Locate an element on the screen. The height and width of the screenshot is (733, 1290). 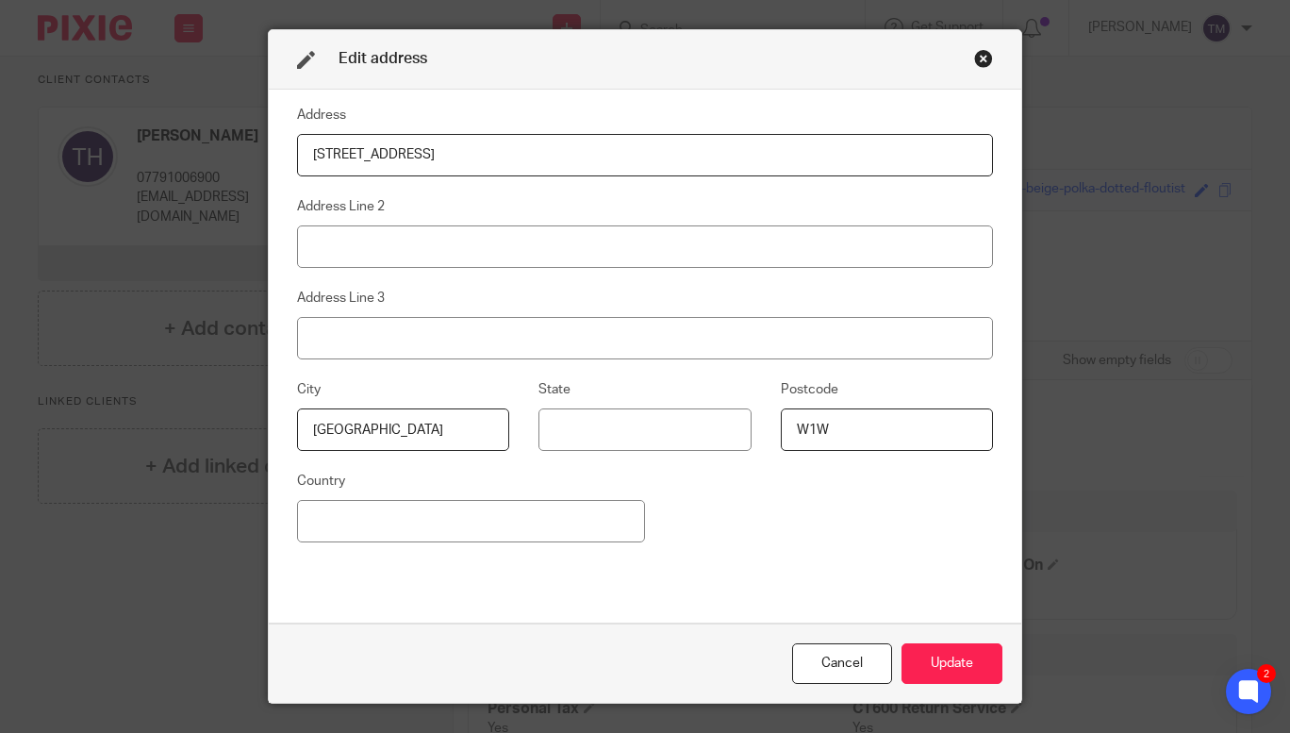
div: 2 is located at coordinates (1266, 673).